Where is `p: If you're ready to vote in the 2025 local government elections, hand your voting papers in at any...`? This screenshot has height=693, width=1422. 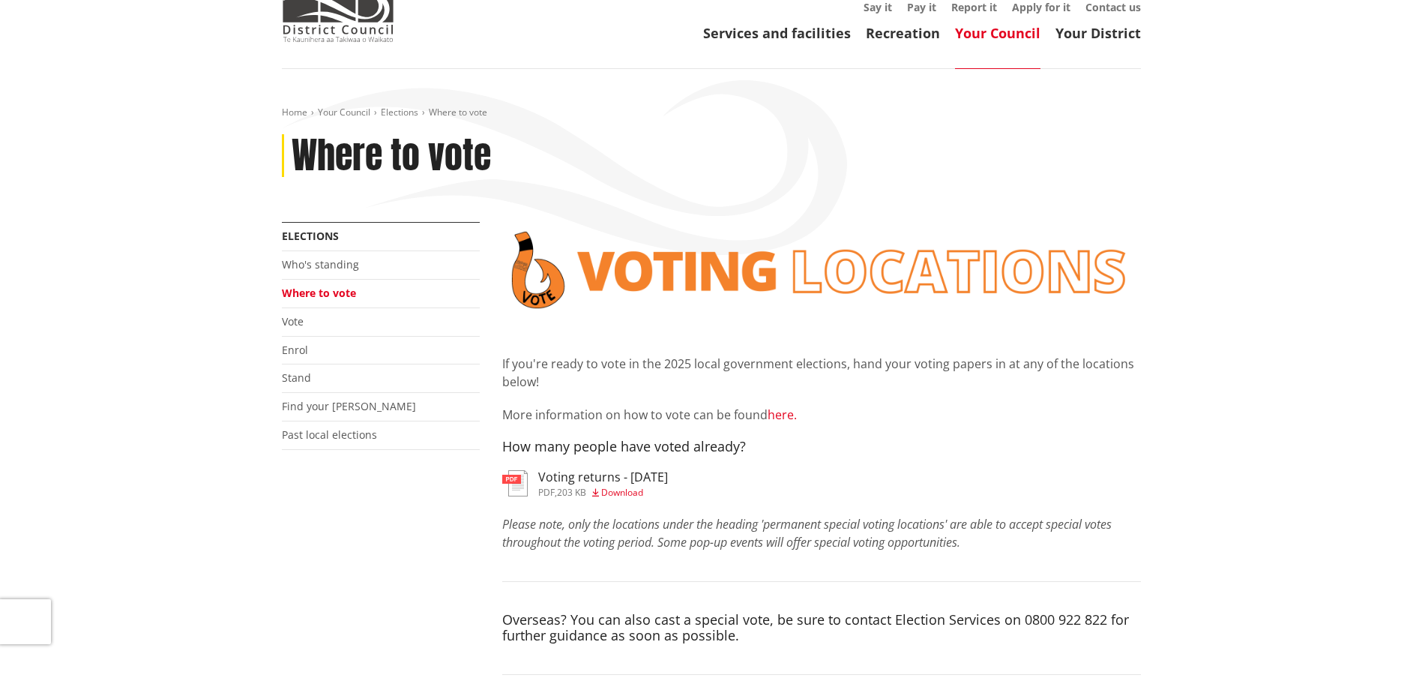 p: If you're ready to vote in the 2025 local government elections, hand your voting papers in at any... is located at coordinates (822, 373).